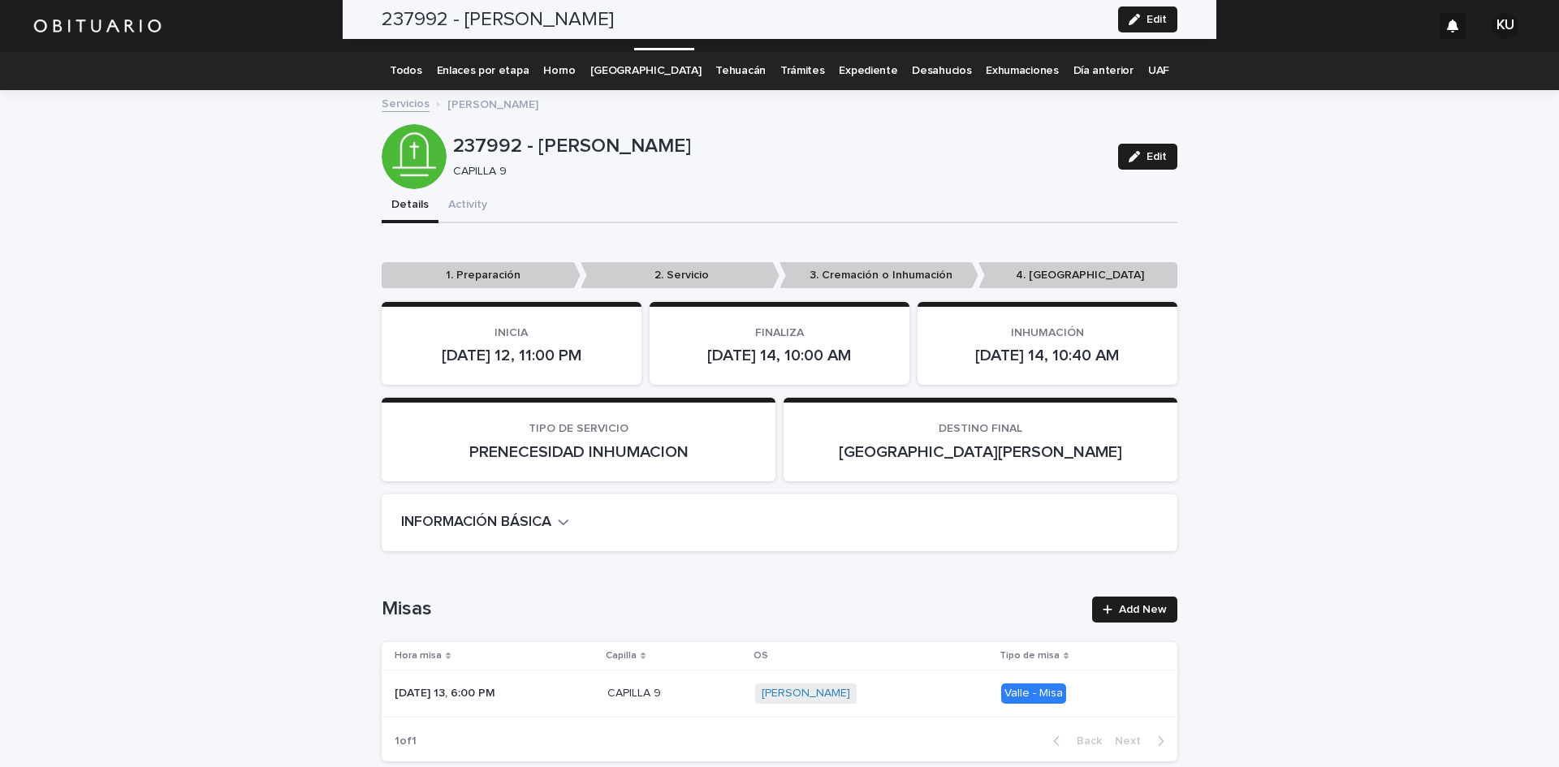 Image resolution: width=1559 pixels, height=767 pixels. What do you see at coordinates (97, 26) in the screenshot?
I see `img: HUM7g2VNRLqGMmR9WVqf` at bounding box center [97, 26].